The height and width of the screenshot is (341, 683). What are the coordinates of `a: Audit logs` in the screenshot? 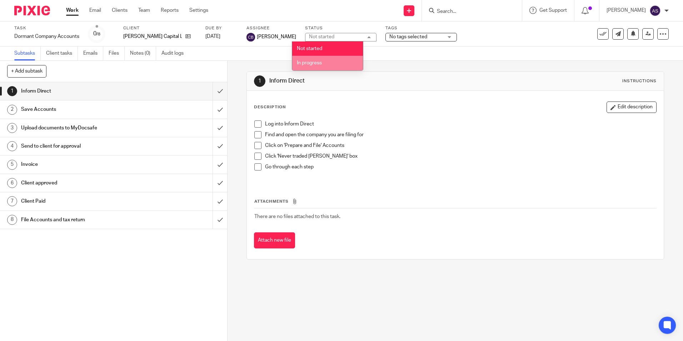 It's located at (175, 53).